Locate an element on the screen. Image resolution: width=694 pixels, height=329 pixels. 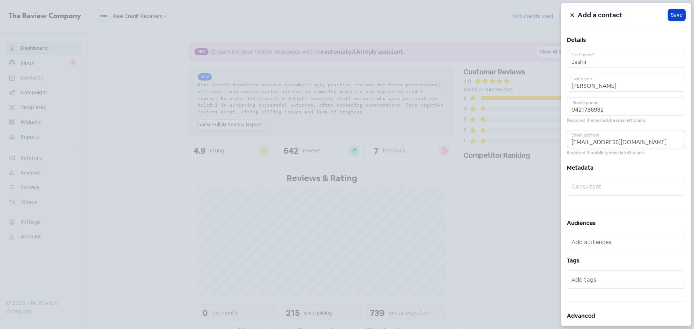
input: Consultant is located at coordinates (626, 187).